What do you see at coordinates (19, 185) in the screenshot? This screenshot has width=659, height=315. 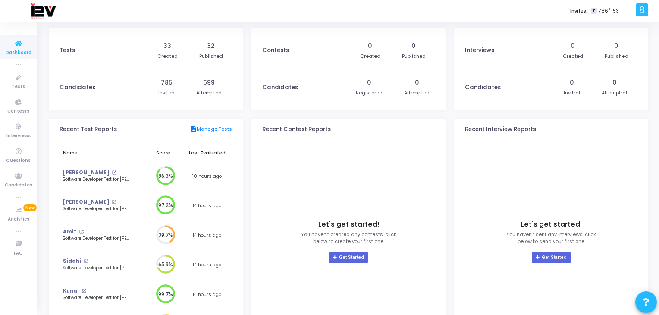 I see `span: Candidates` at bounding box center [19, 185].